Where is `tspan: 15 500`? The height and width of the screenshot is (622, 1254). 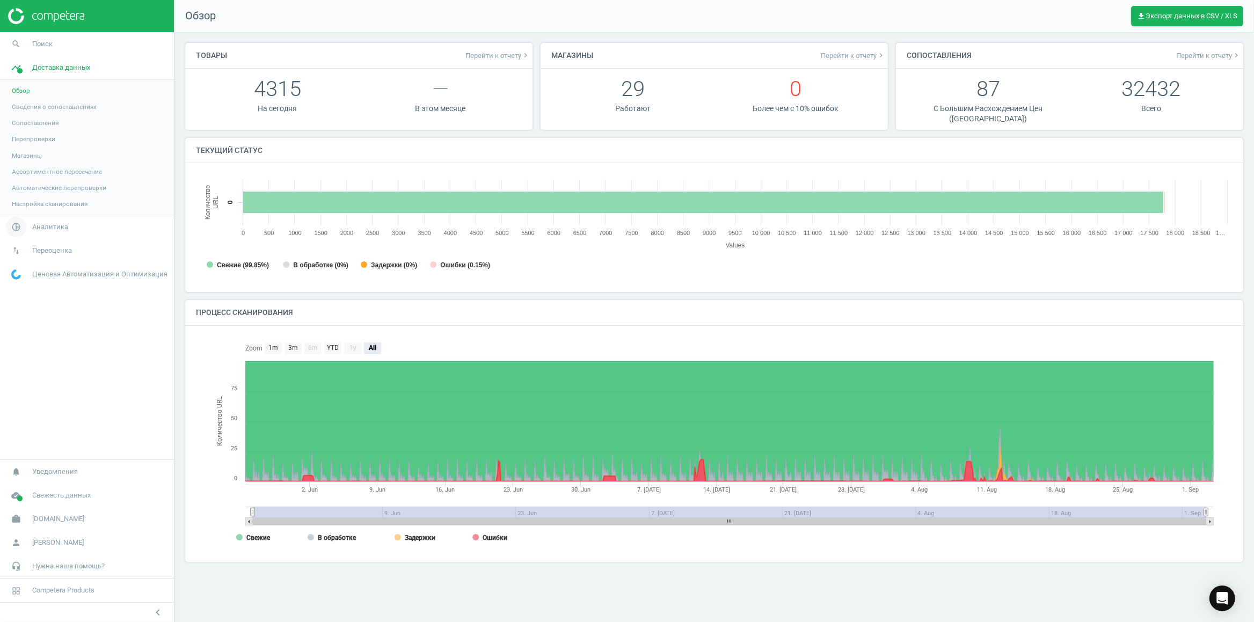 tspan: 15 500 is located at coordinates (1047, 233).